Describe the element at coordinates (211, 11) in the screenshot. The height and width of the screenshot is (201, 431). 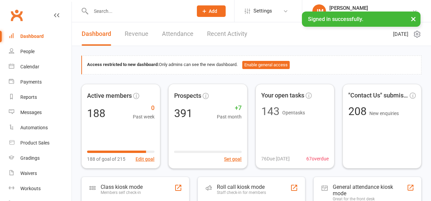
I see `button: Add` at that location.